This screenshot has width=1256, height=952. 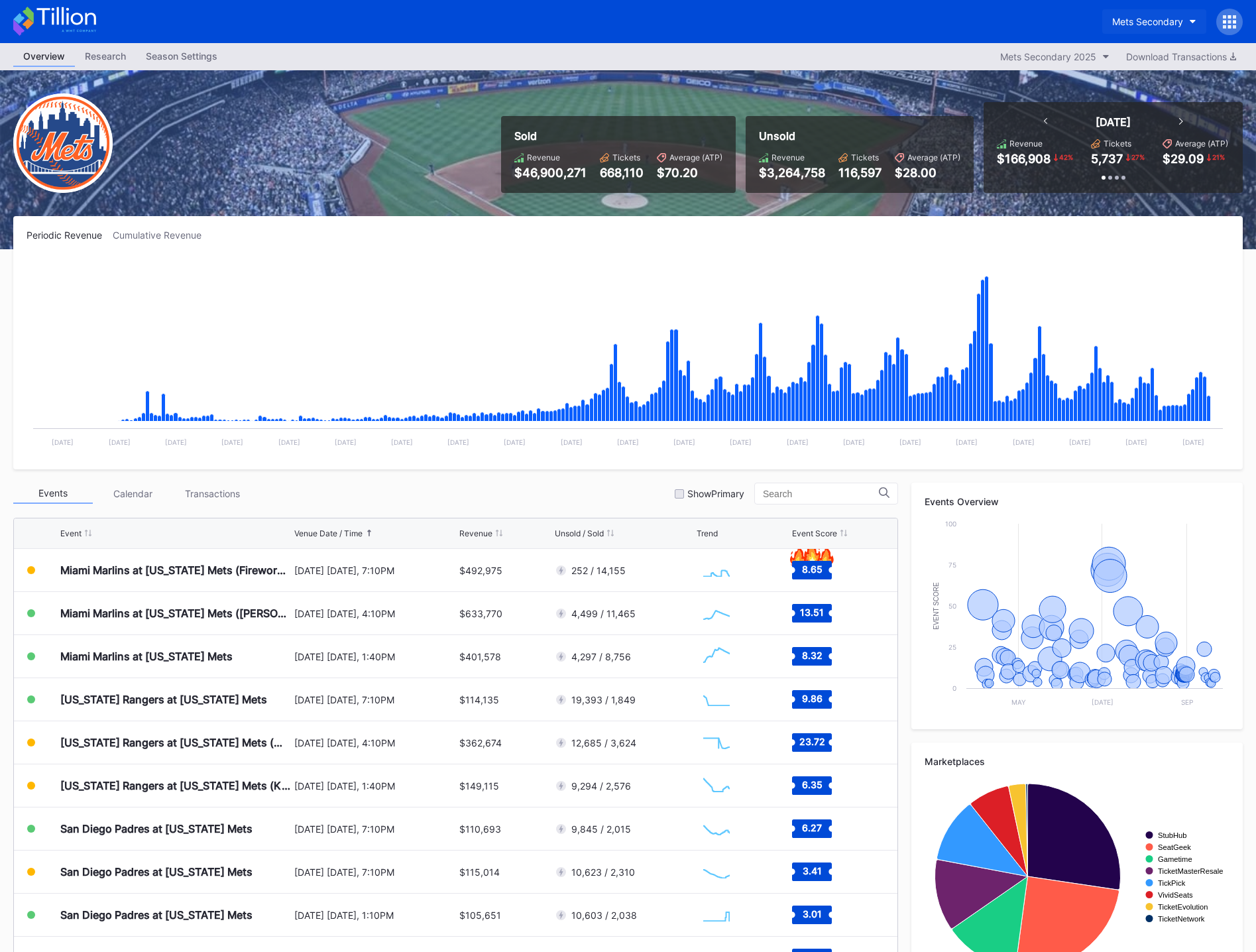 What do you see at coordinates (1187, 702) in the screenshot?
I see `text: Sep` at bounding box center [1187, 702].